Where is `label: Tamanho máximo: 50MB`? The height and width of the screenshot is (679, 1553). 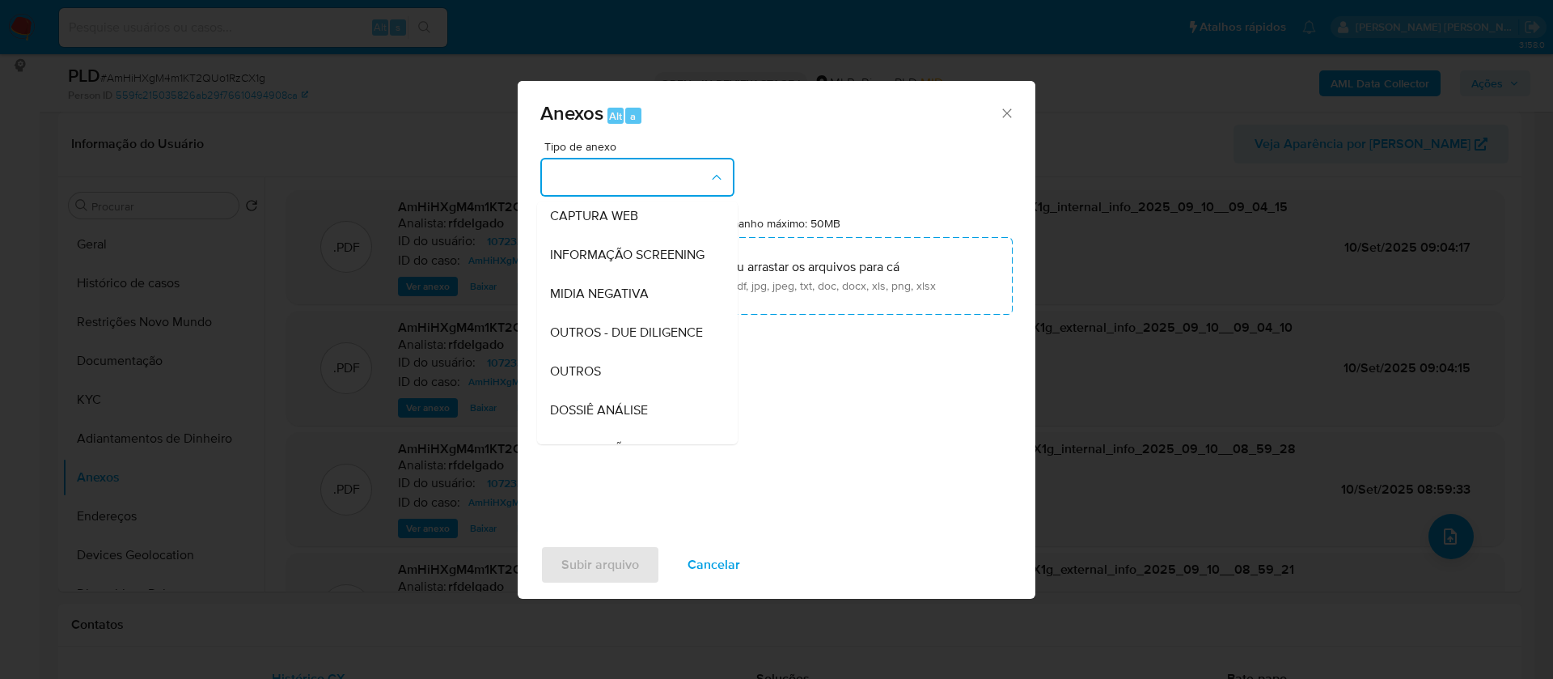 label: Tamanho máximo: 50MB is located at coordinates (779, 223).